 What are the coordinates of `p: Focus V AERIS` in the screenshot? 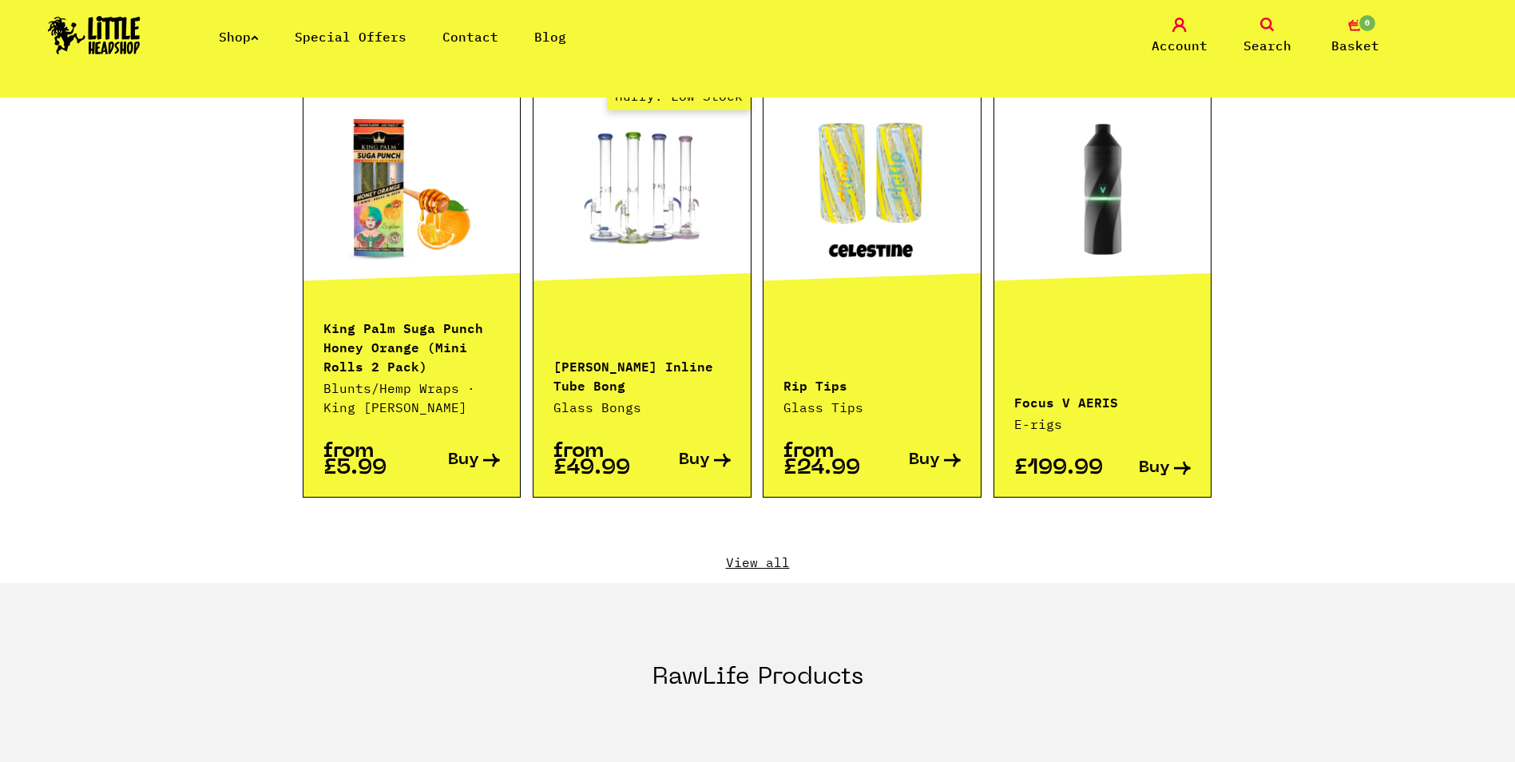 It's located at (1103, 401).